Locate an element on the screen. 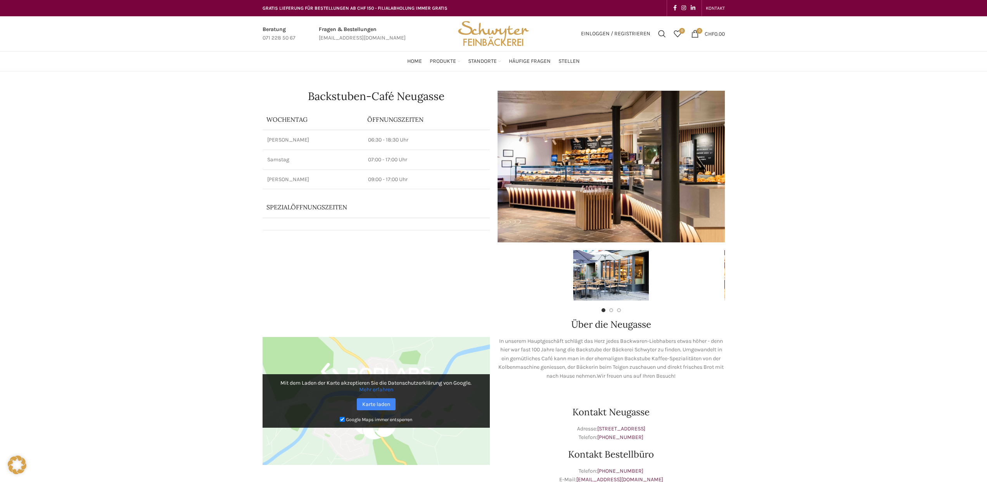  a: 0 CHF0.00 is located at coordinates (708, 34).